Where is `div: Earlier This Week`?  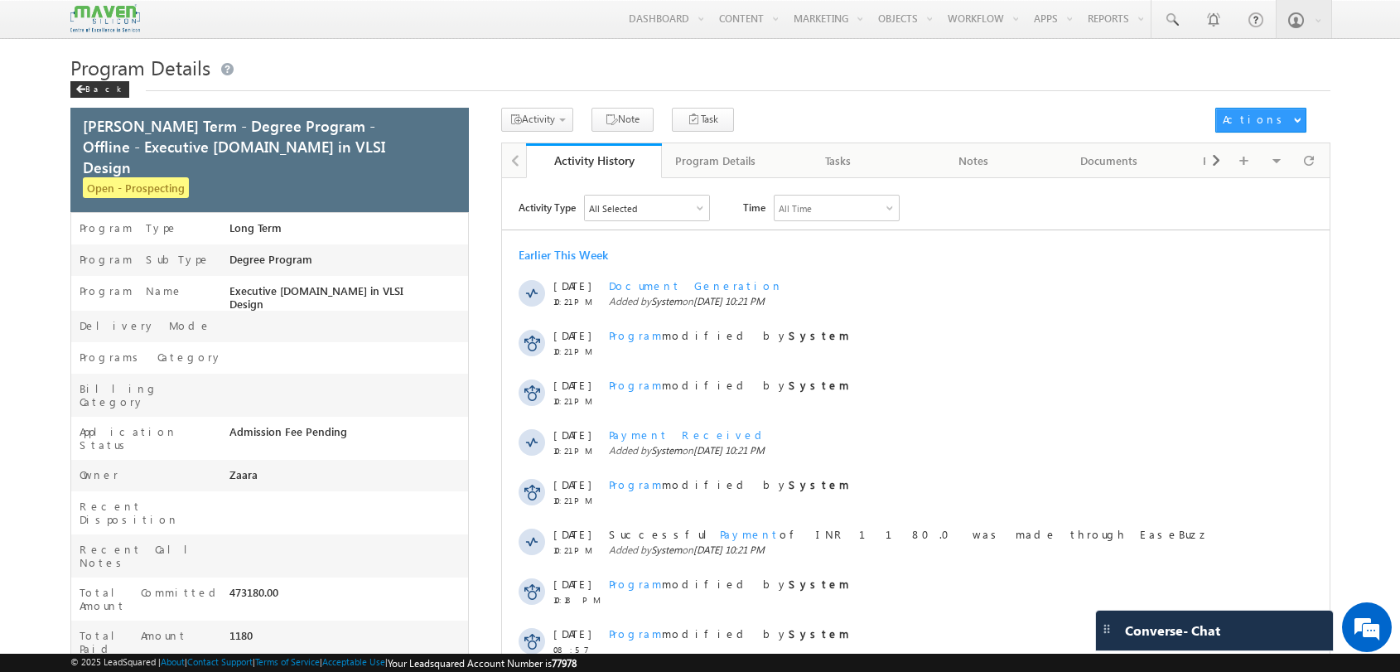 div: Earlier This Week is located at coordinates (563, 254).